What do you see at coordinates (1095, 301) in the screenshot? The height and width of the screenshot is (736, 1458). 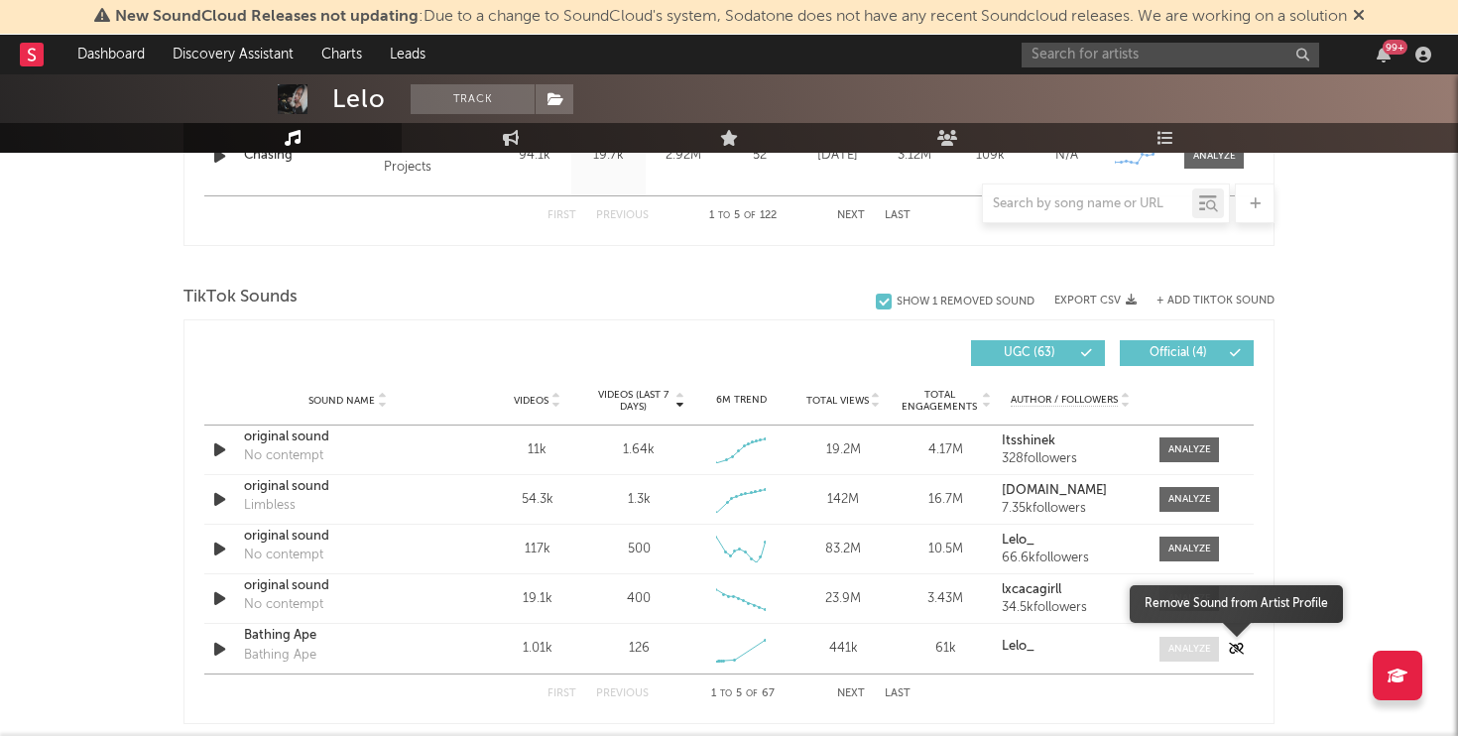 I see `button: Export CSV` at bounding box center [1095, 301].